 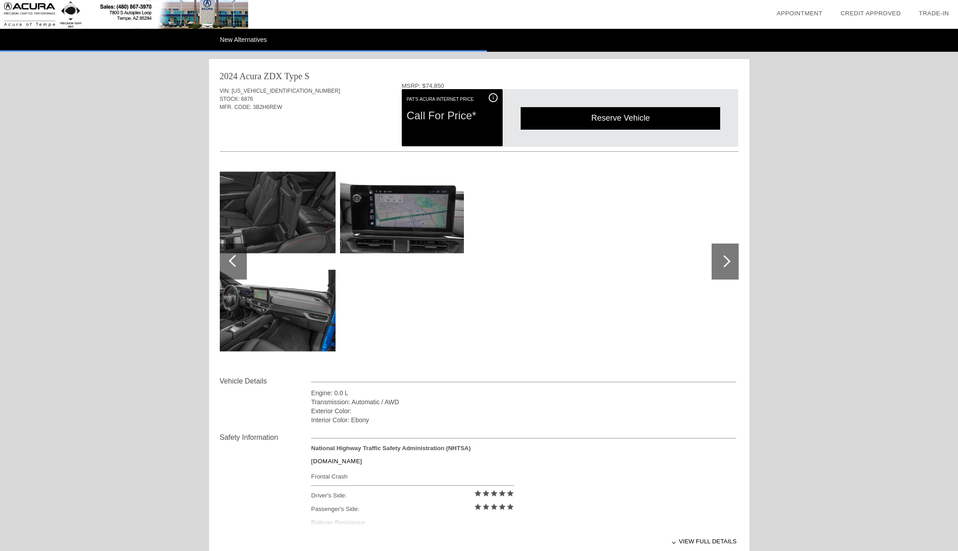 What do you see at coordinates (268, 107) in the screenshot?
I see `span: 3B2H6REW` at bounding box center [268, 107].